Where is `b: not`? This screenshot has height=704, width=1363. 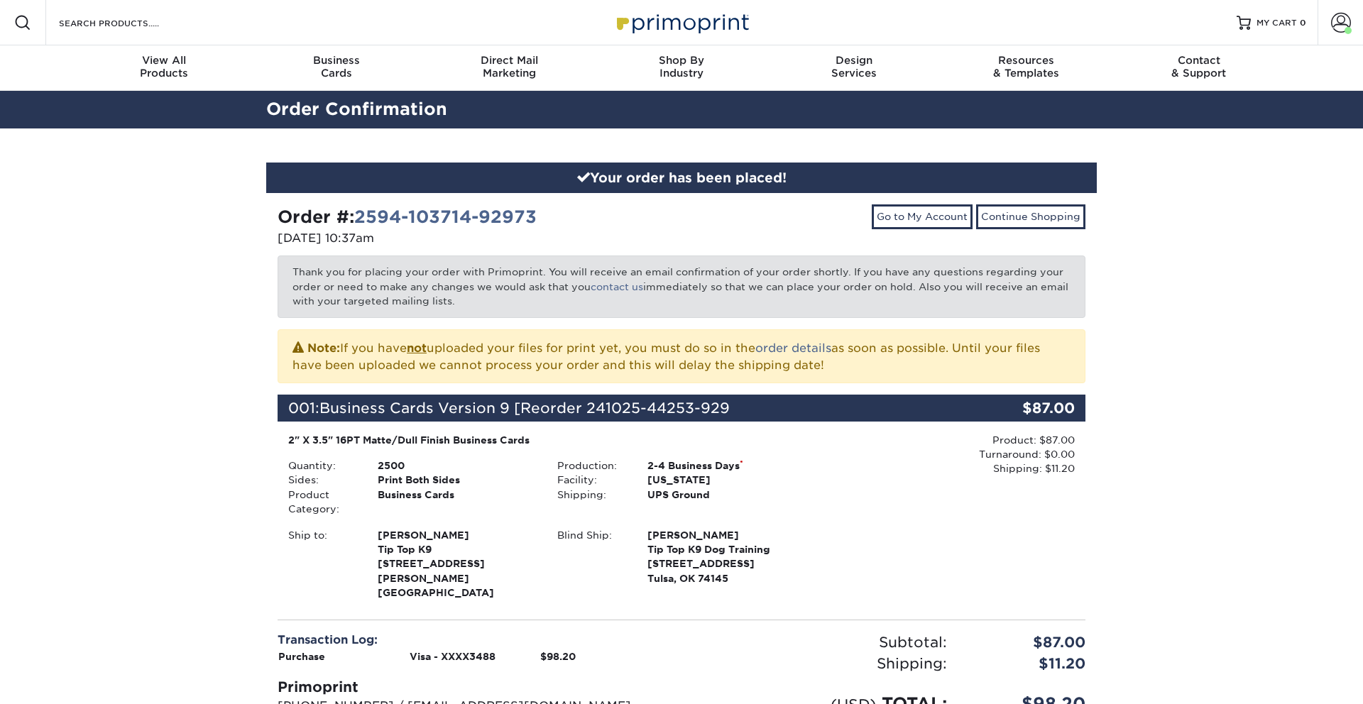 b: not is located at coordinates (417, 348).